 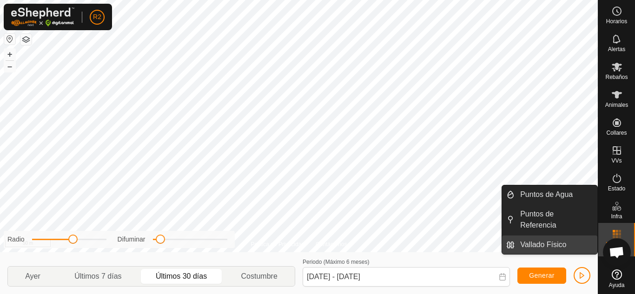 I want to click on span: Estado, so click(x=617, y=189).